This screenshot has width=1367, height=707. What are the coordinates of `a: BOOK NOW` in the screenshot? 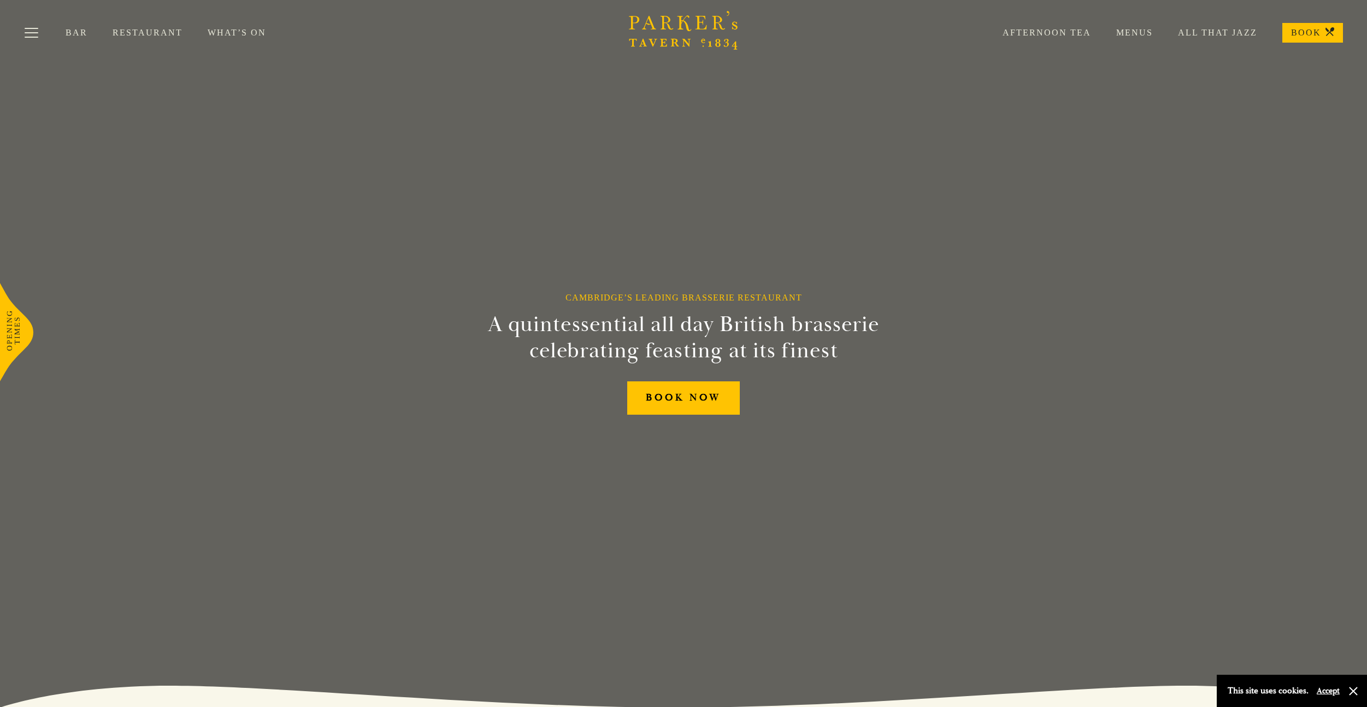 It's located at (684, 398).